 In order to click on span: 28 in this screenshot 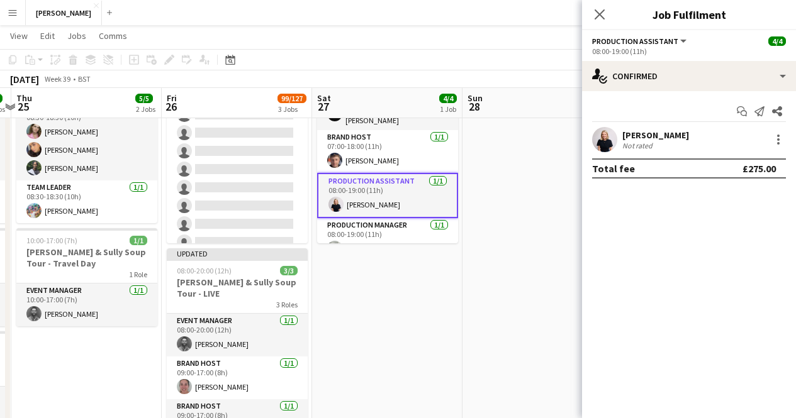, I will do `click(474, 106)`.